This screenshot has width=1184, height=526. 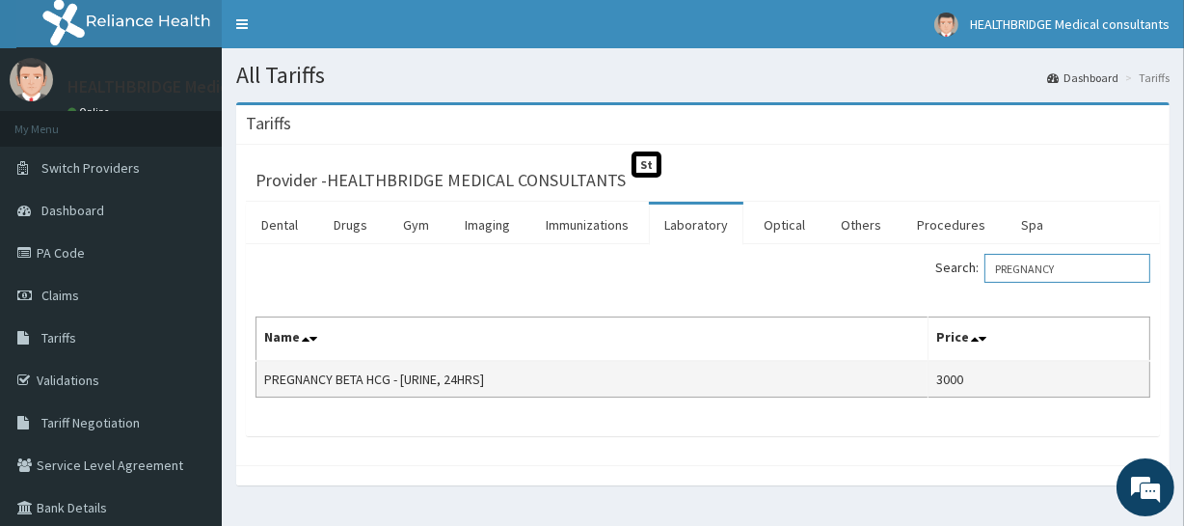 I want to click on label: Search:, so click(x=1042, y=268).